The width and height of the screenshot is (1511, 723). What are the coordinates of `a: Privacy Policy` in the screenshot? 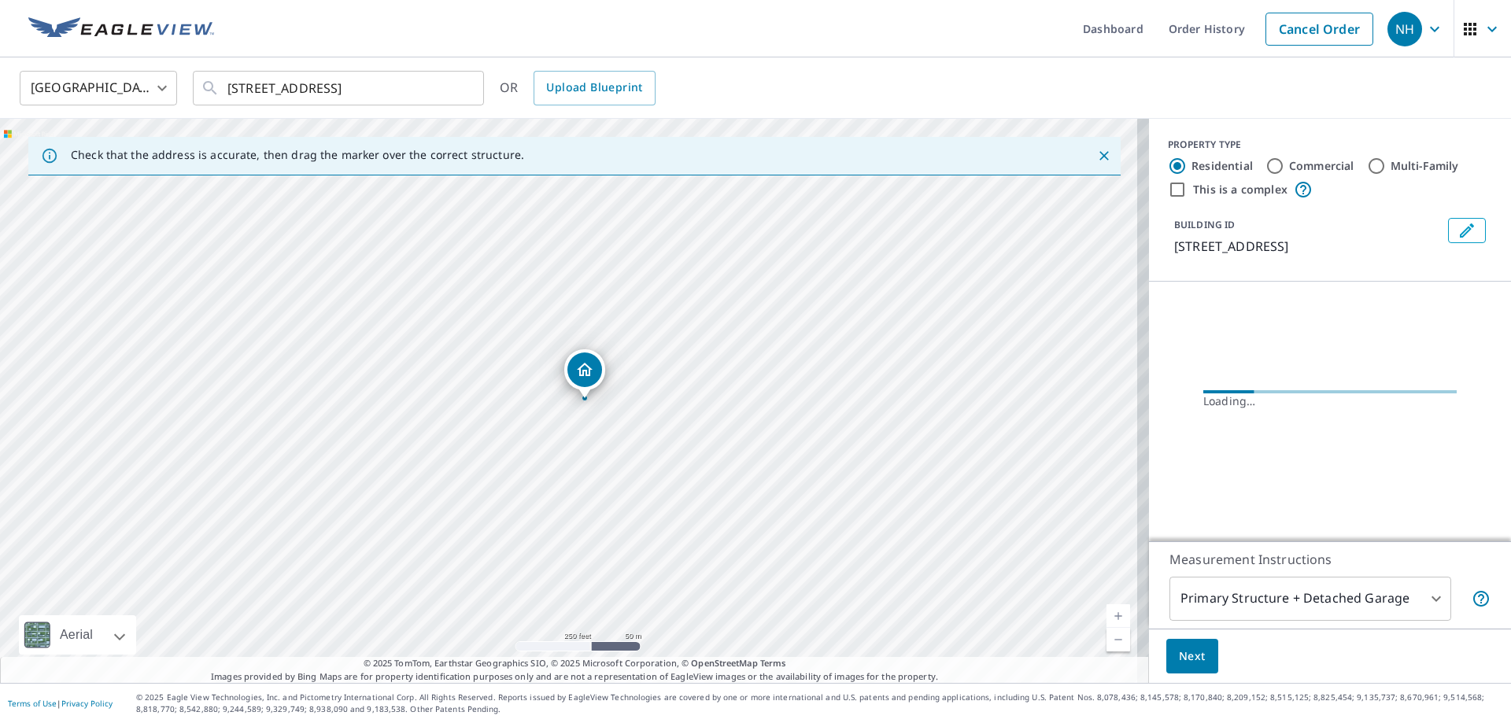 It's located at (87, 704).